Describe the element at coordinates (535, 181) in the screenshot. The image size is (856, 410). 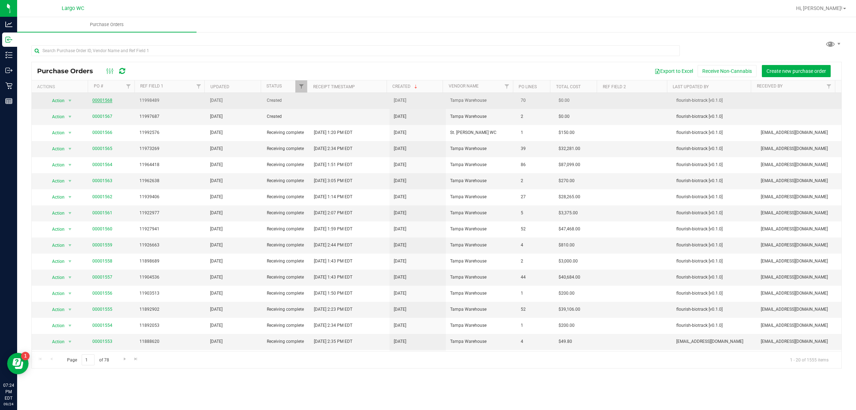
I see `span: 2` at that location.